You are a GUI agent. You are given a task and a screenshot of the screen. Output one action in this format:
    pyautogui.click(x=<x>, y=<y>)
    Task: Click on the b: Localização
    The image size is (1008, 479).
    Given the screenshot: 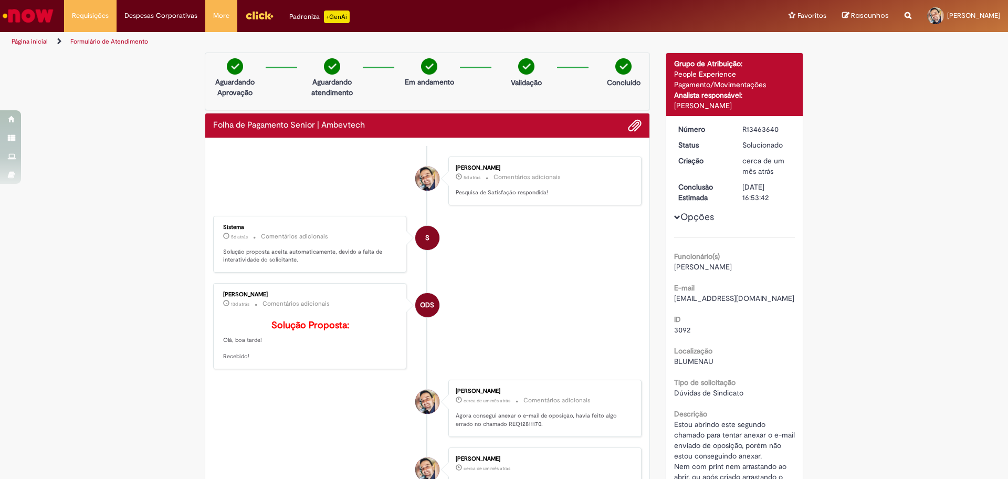 What is the action you would take?
    pyautogui.click(x=693, y=351)
    